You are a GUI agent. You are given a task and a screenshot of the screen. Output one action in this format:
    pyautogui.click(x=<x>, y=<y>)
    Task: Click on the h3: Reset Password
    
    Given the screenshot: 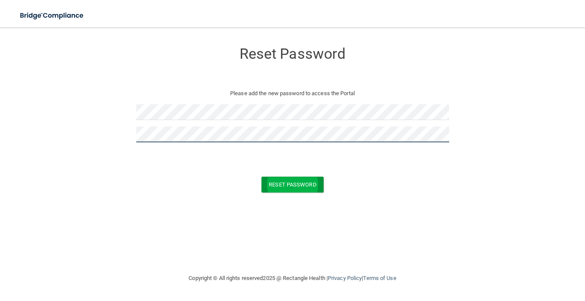 What is the action you would take?
    pyautogui.click(x=293, y=54)
    